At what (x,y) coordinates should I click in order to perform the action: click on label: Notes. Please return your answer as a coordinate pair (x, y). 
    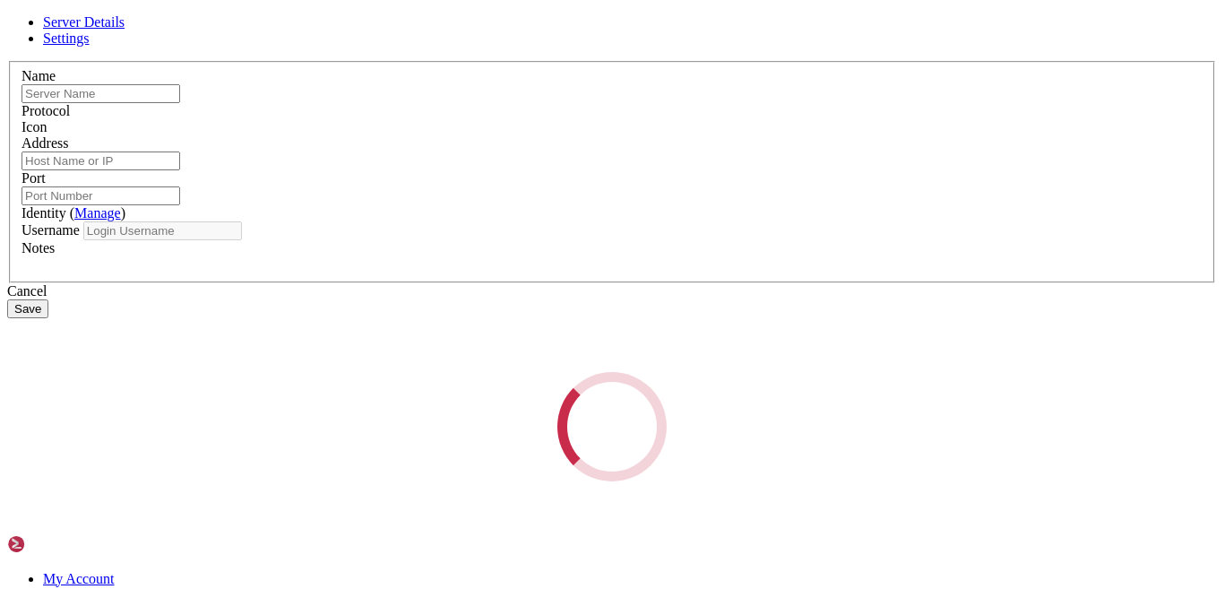
    Looking at the image, I should click on (38, 247).